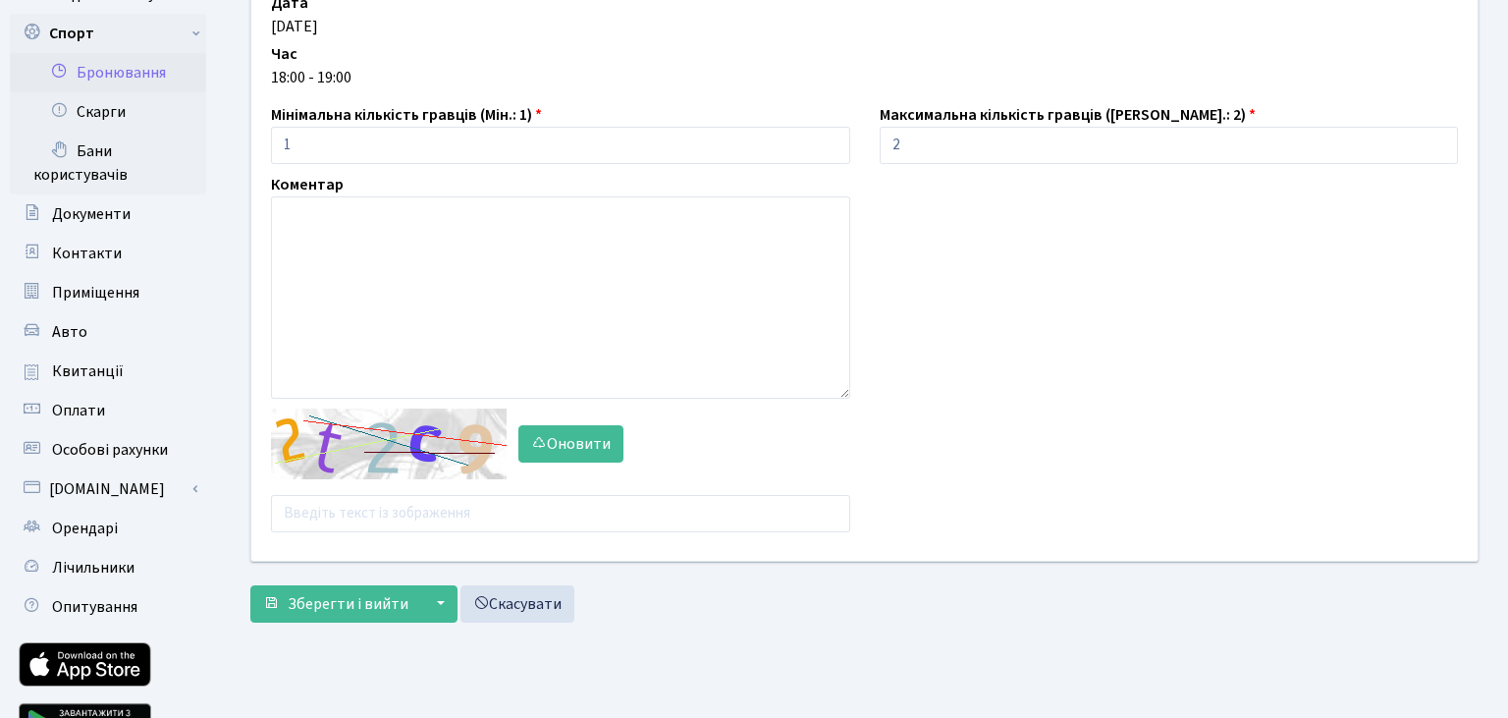  What do you see at coordinates (91, 214) in the screenshot?
I see `span: Документи` at bounding box center [91, 214].